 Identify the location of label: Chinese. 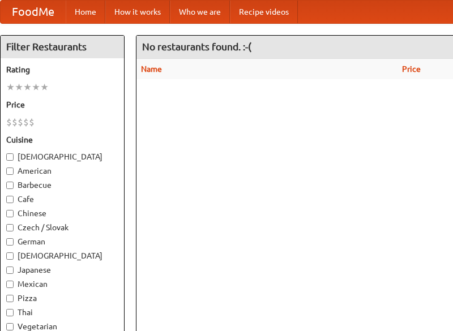
(62, 213).